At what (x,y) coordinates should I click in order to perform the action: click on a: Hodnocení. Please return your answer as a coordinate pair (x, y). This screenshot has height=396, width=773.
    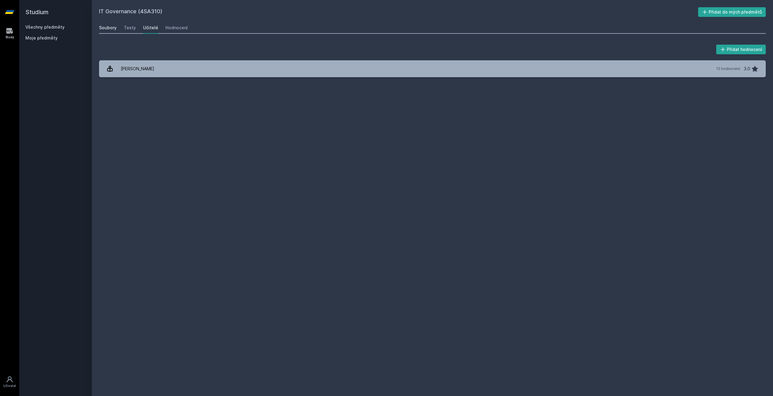
    Looking at the image, I should click on (177, 28).